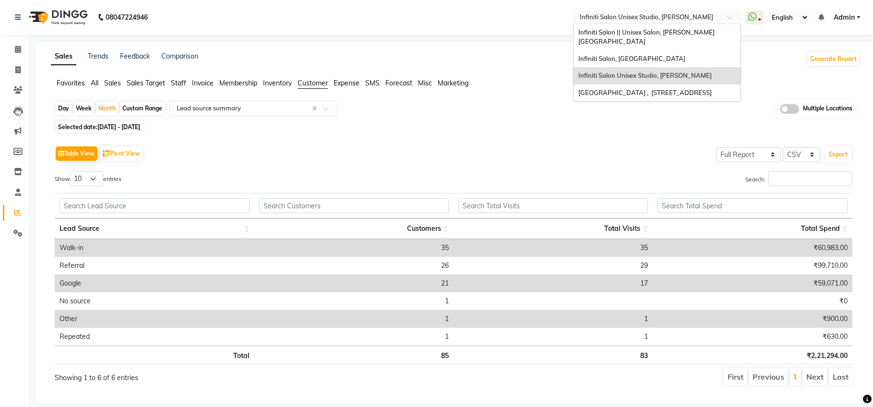  Describe the element at coordinates (278, 83) in the screenshot. I see `span: Inventory` at that location.